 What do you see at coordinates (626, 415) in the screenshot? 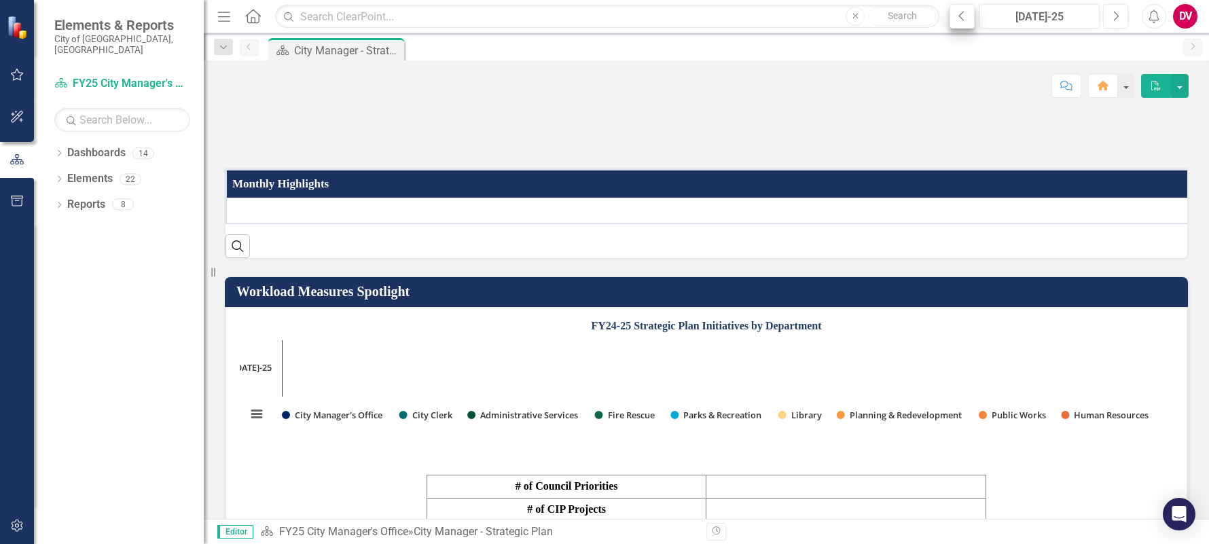
I see `button: Show Fire Rescue` at bounding box center [626, 415].